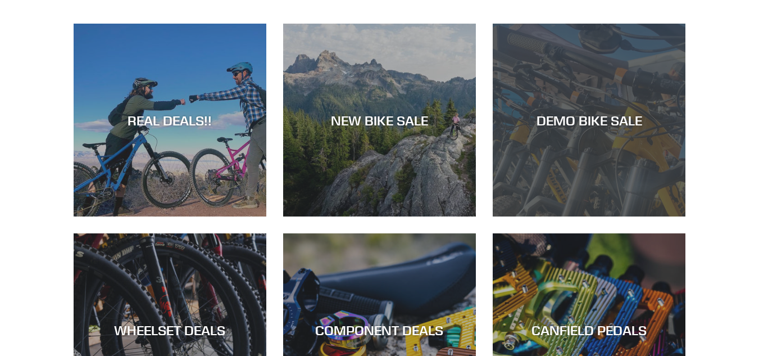 This screenshot has width=759, height=356. I want to click on div: DEMO BIKE SALE, so click(589, 120).